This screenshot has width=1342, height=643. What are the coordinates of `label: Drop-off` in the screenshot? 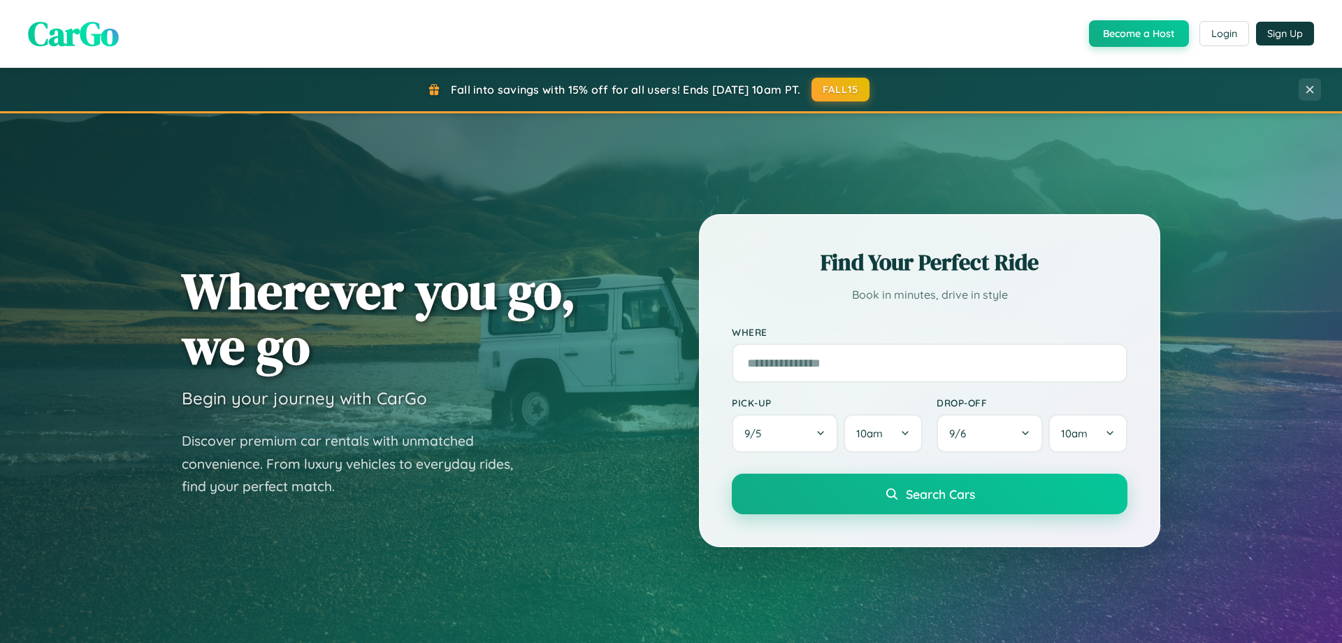 It's located at (1032, 402).